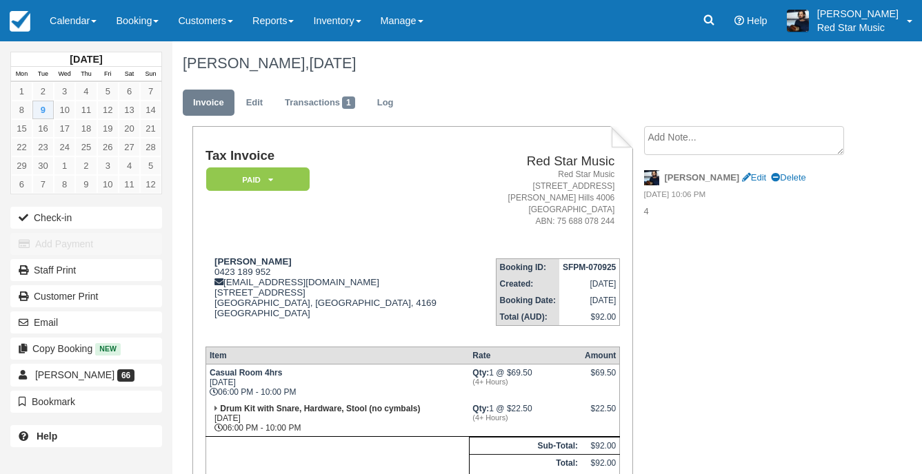 The width and height of the screenshot is (922, 474). I want to click on th: Tue, so click(43, 74).